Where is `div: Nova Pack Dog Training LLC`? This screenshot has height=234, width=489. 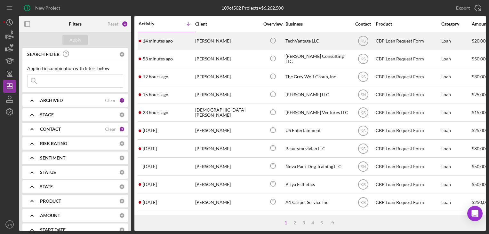 div: Nova Pack Dog Training LLC is located at coordinates (317, 166).